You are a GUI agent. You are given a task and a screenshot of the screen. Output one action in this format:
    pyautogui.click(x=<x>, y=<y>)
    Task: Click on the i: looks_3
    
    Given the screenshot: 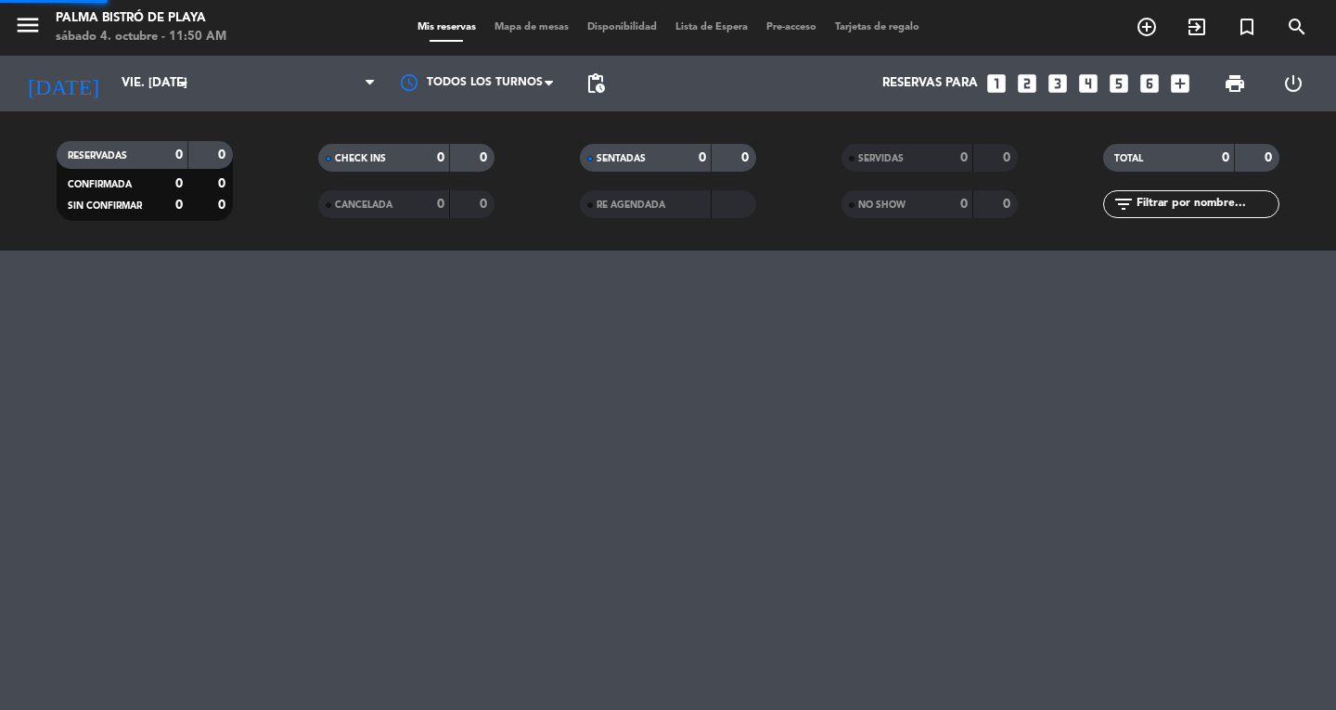 What is the action you would take?
    pyautogui.click(x=1058, y=84)
    